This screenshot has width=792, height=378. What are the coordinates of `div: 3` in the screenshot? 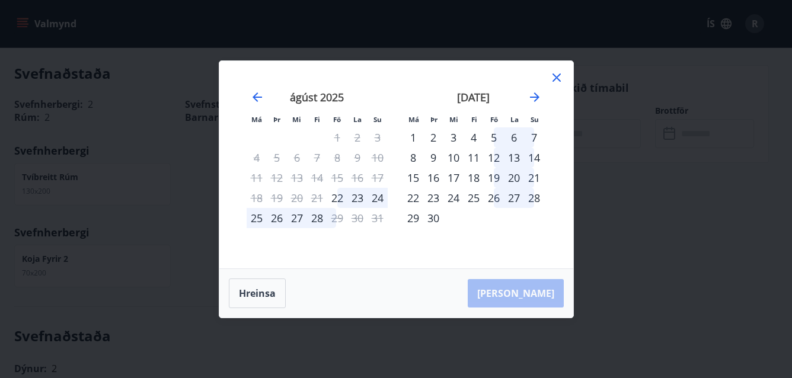 It's located at (453, 138).